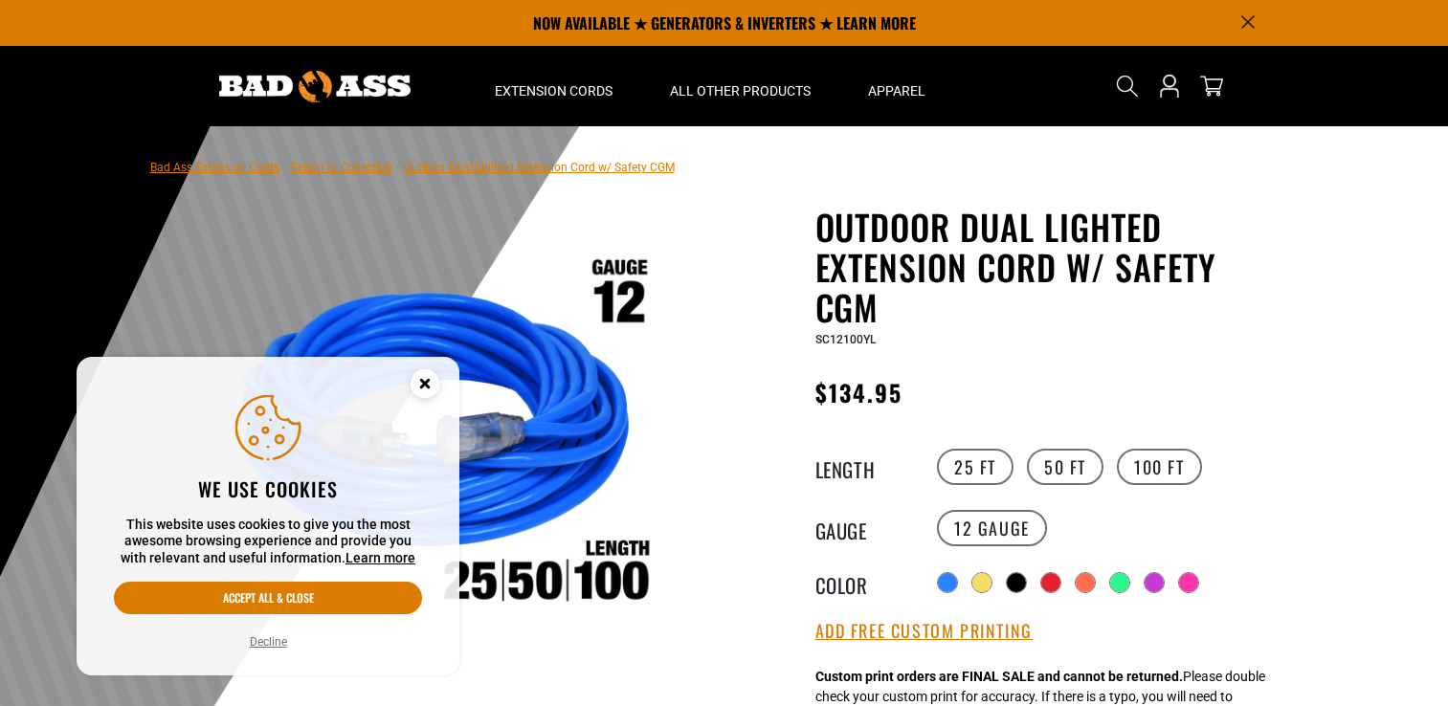 The height and width of the screenshot is (706, 1448). What do you see at coordinates (268, 598) in the screenshot?
I see `button: Accept all & close` at bounding box center [268, 598].